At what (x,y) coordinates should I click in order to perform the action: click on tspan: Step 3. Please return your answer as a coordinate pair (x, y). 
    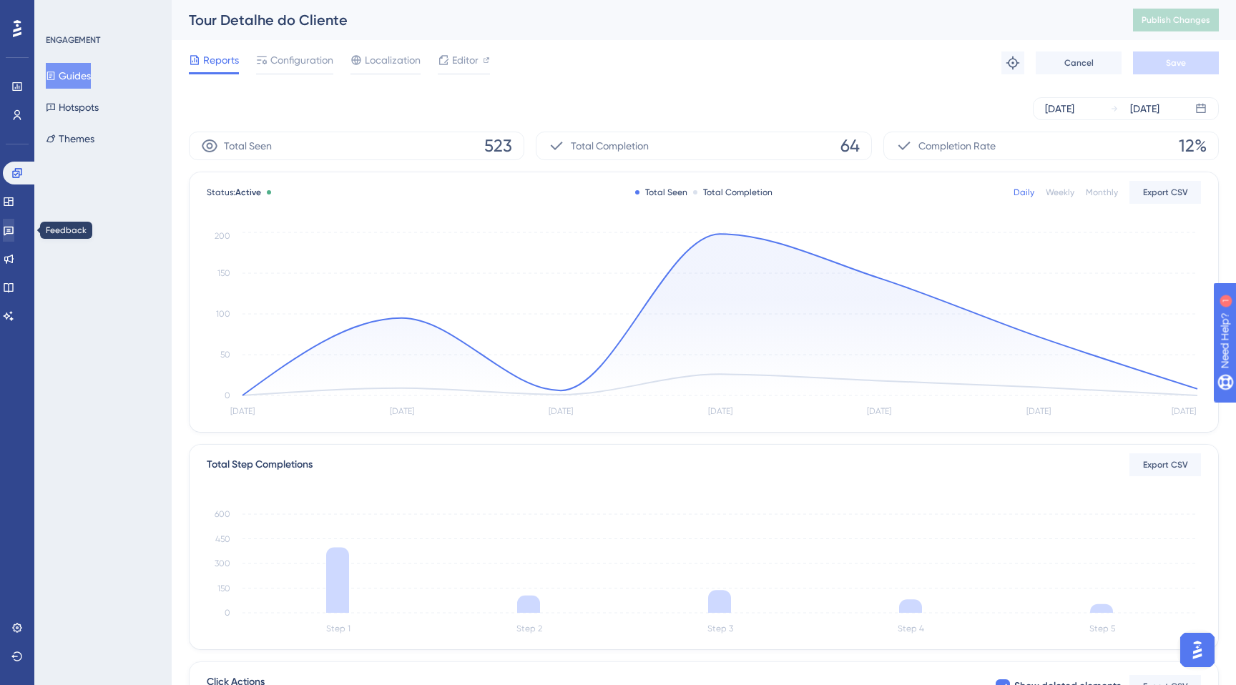
    Looking at the image, I should click on (720, 629).